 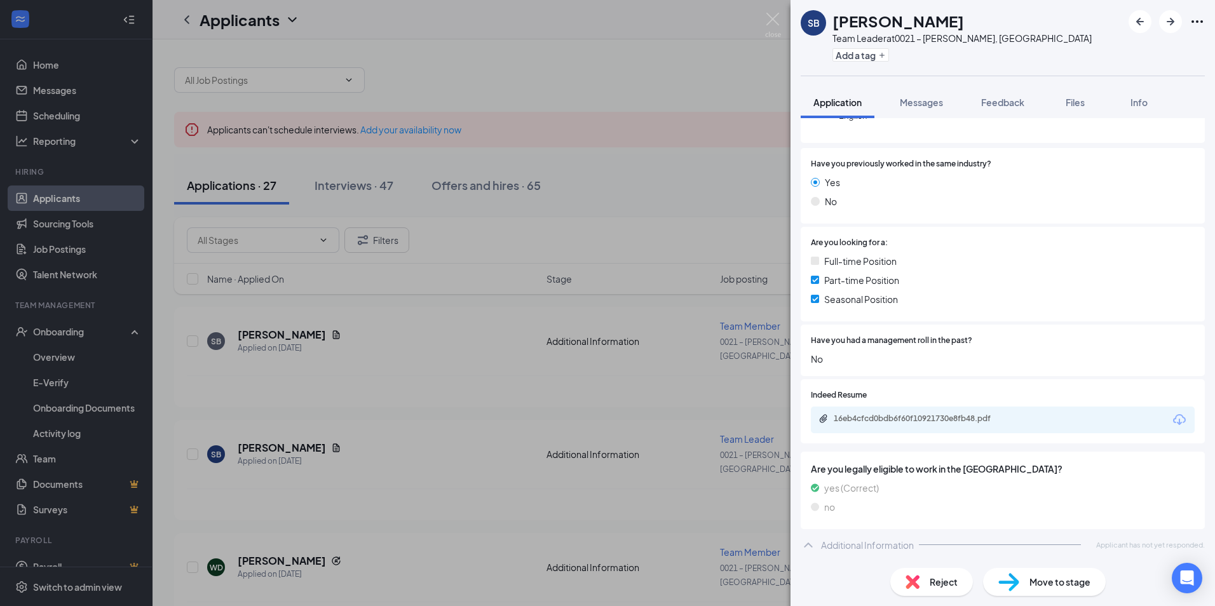 I want to click on a: Download, so click(x=1179, y=420).